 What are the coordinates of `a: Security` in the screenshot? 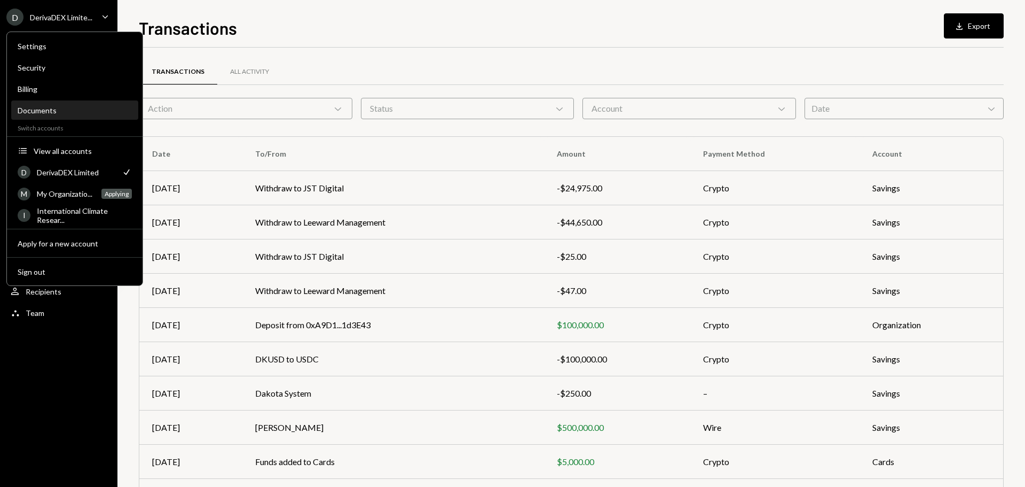 It's located at (75, 67).